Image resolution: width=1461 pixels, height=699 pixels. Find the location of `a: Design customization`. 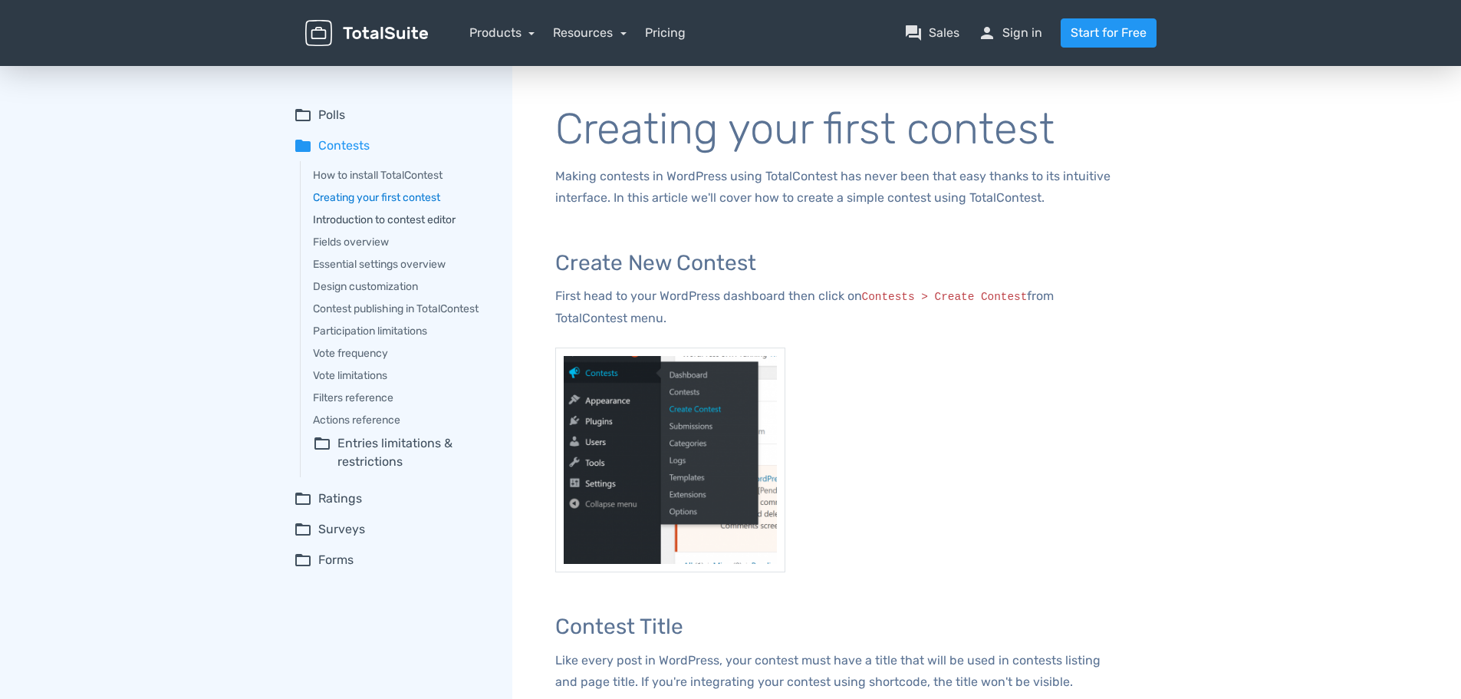

a: Design customization is located at coordinates (402, 286).